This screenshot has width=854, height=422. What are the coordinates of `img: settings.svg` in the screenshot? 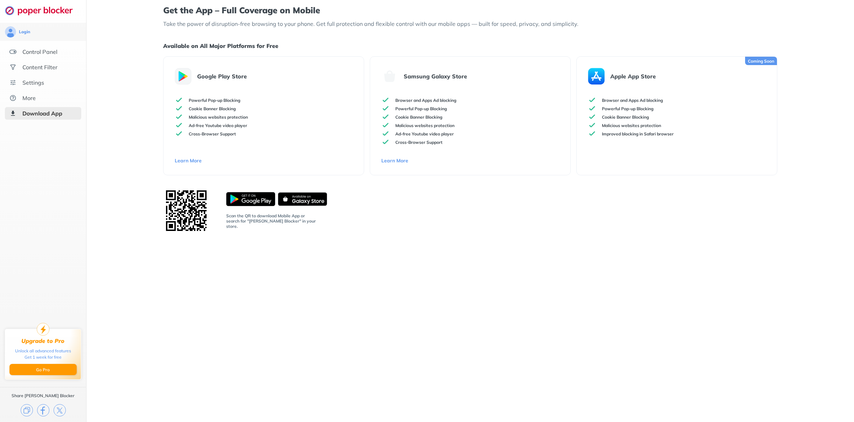 It's located at (13, 83).